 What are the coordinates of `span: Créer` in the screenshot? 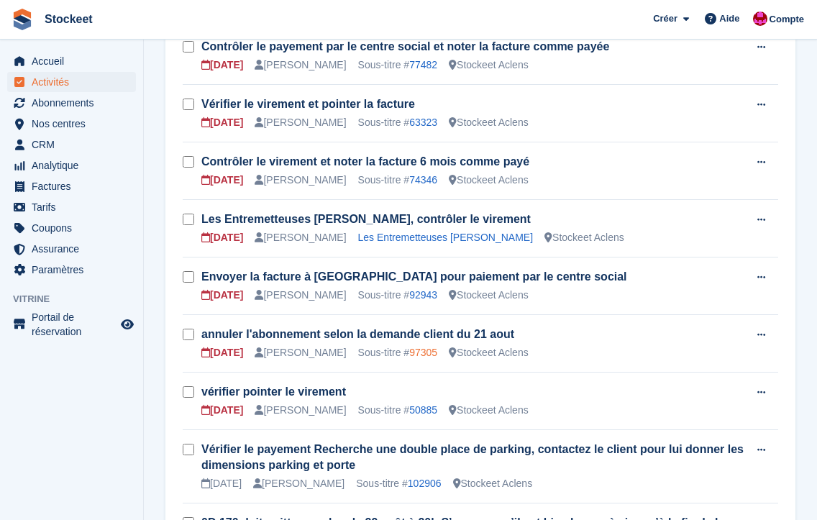 It's located at (665, 19).